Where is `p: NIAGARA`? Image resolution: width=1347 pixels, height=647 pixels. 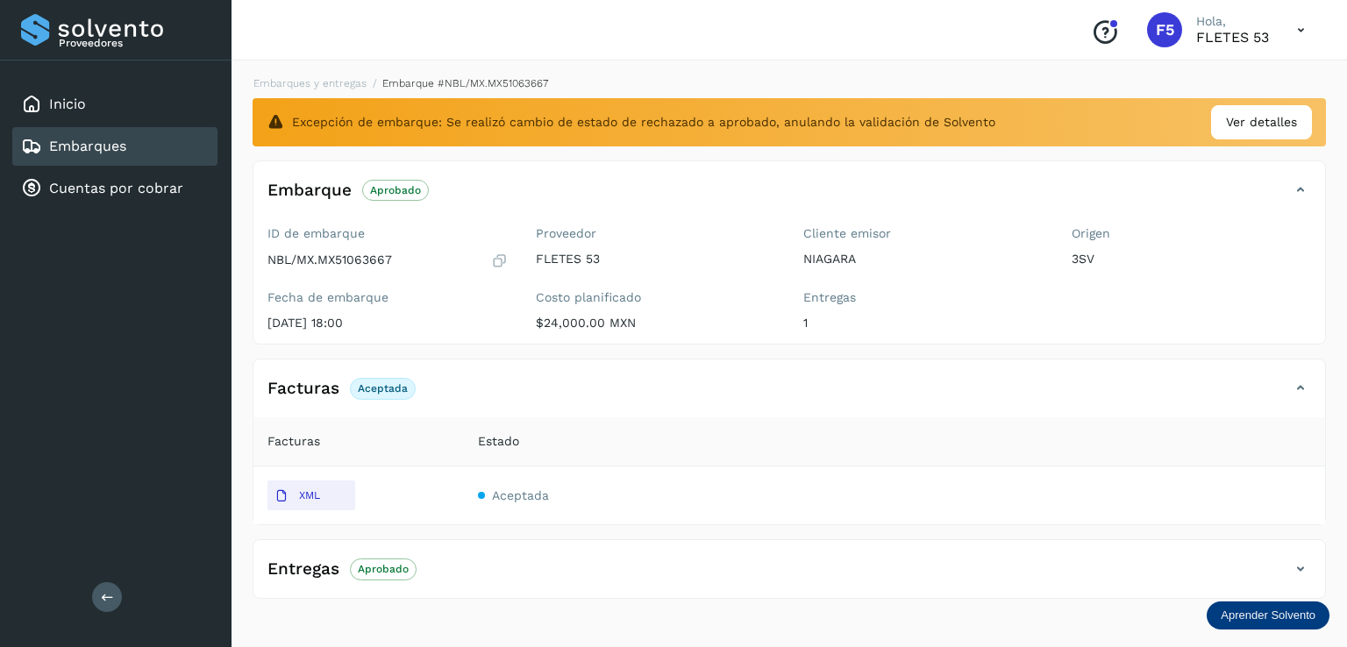 p: NIAGARA is located at coordinates (923, 259).